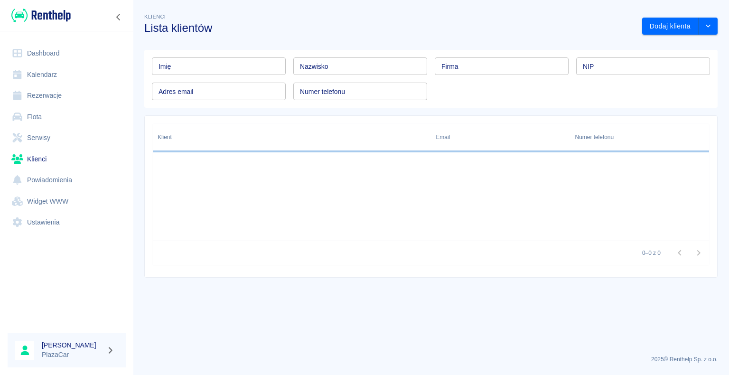  Describe the element at coordinates (155, 17) in the screenshot. I see `span: Klienci` at that location.